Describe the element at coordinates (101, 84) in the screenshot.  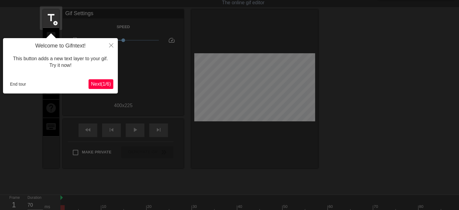
I see `button: Next` at that location.